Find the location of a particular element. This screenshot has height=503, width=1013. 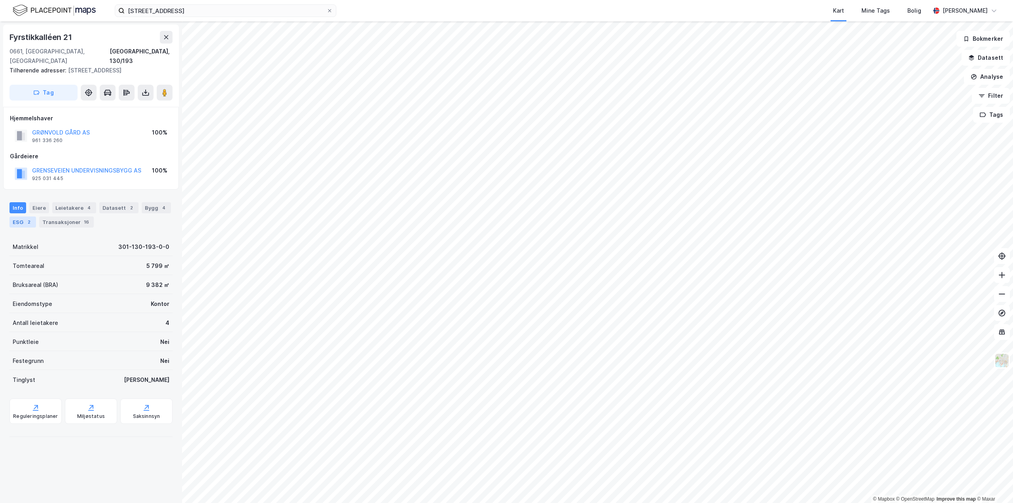

div: 925 031 445 is located at coordinates (47, 179).